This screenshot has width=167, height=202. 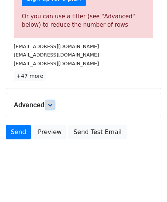 I want to click on div: Or you can use a filter (see "Advanced" below) to reduce the number of rows, so click(x=83, y=21).